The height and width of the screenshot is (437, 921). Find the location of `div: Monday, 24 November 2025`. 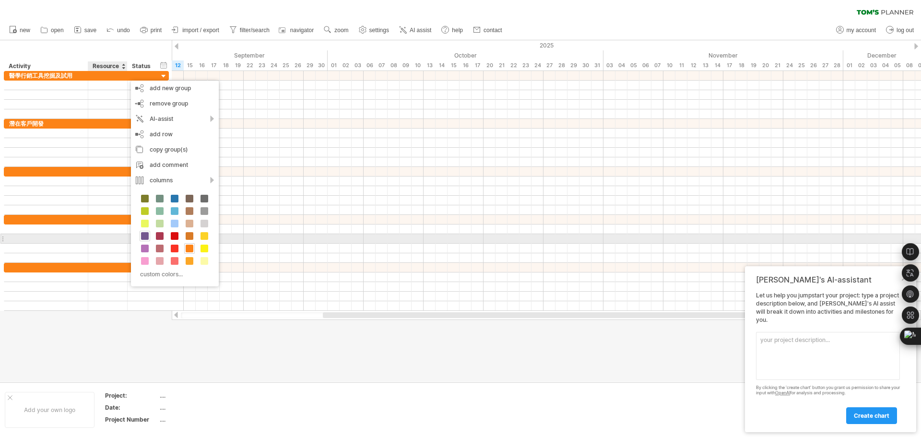

div: Monday, 24 November 2025 is located at coordinates (789, 65).